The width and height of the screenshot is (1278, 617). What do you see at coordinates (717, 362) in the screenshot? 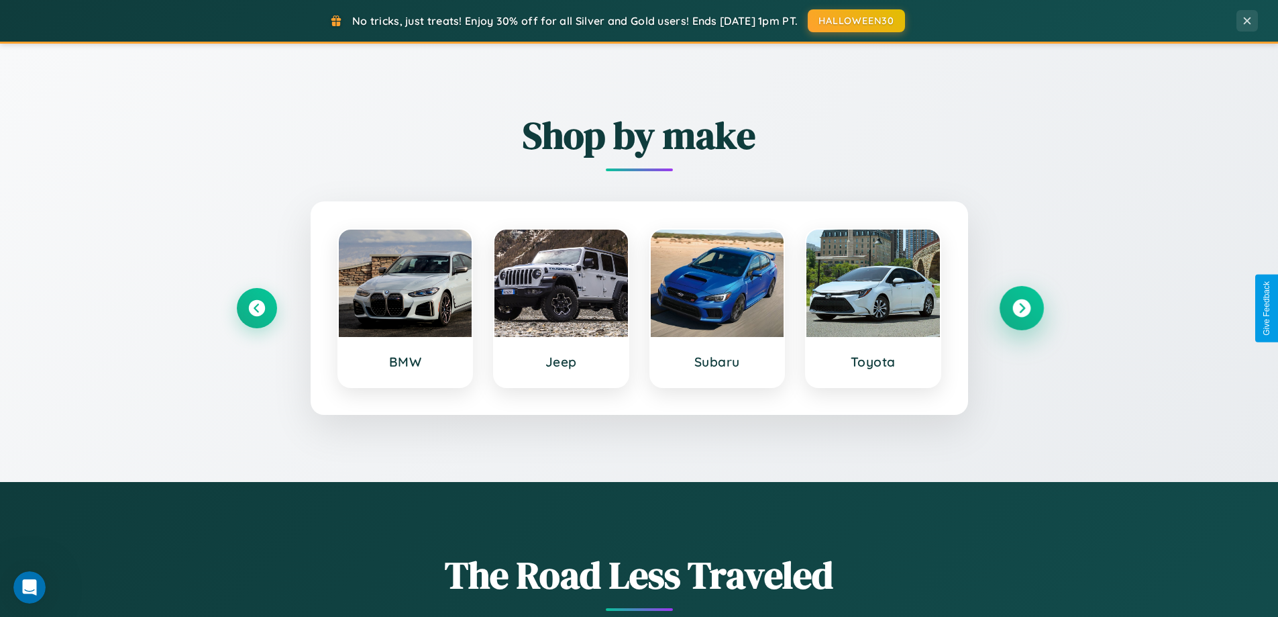
I see `h3: Subaru` at bounding box center [717, 362].